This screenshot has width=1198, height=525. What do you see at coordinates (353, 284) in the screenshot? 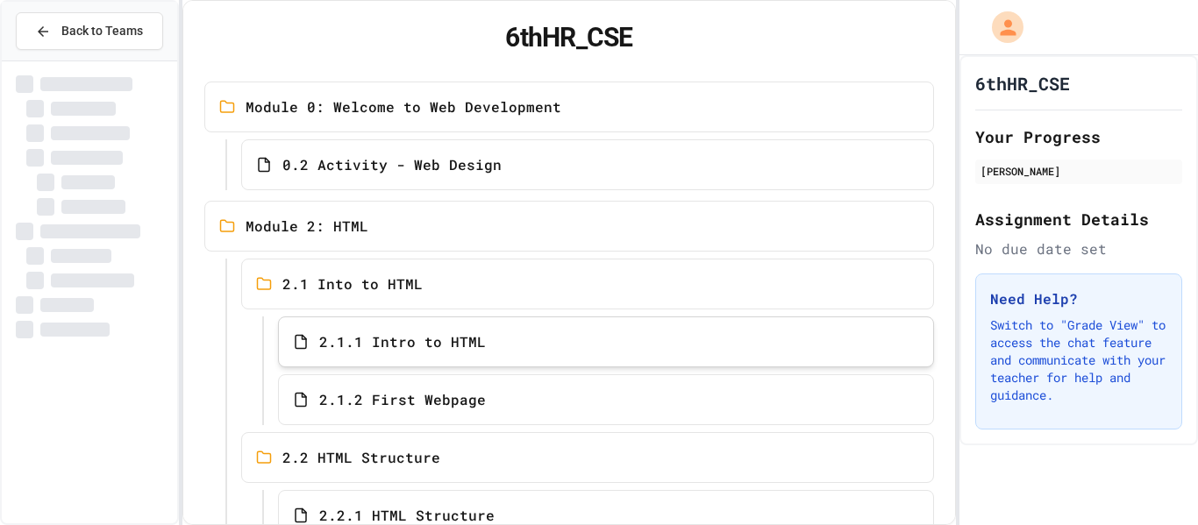
I see `span: 2.1 Into to HTML` at bounding box center [353, 284].